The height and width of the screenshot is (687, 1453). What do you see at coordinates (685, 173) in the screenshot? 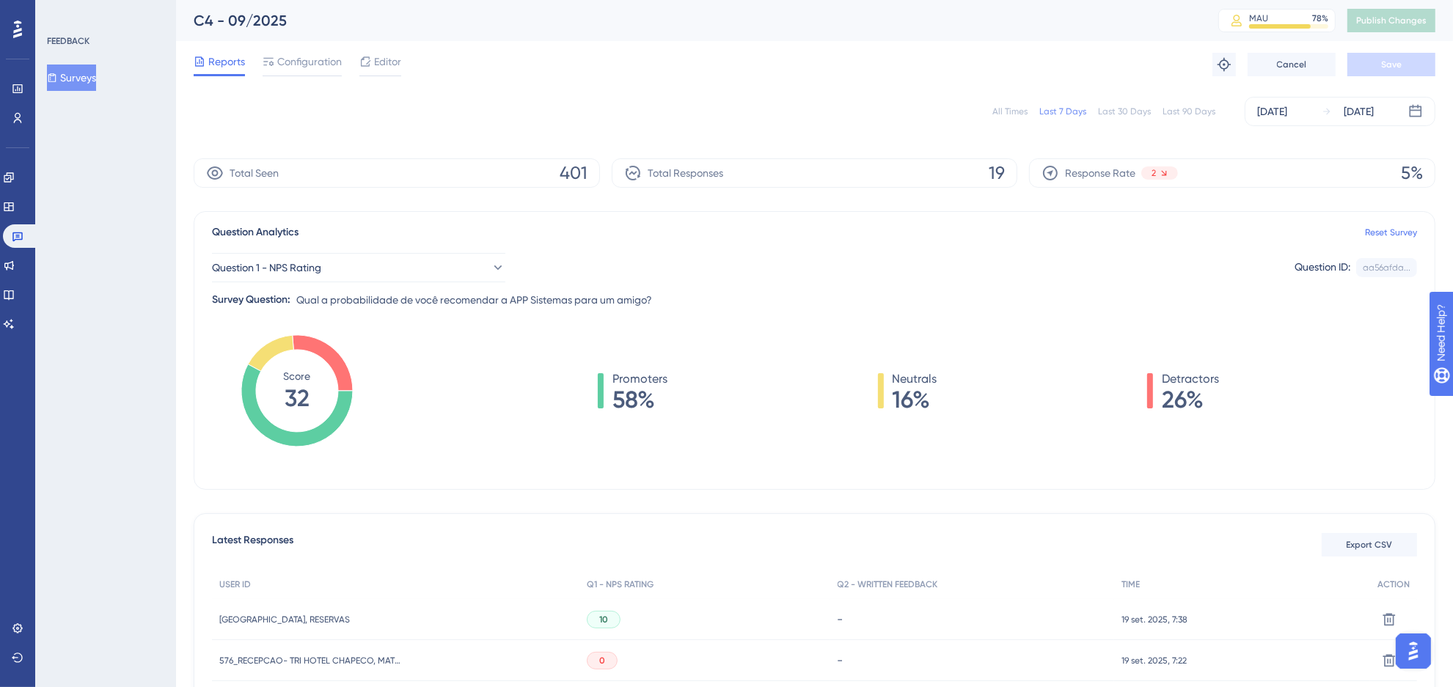
I see `span: Total Responses` at bounding box center [685, 173].